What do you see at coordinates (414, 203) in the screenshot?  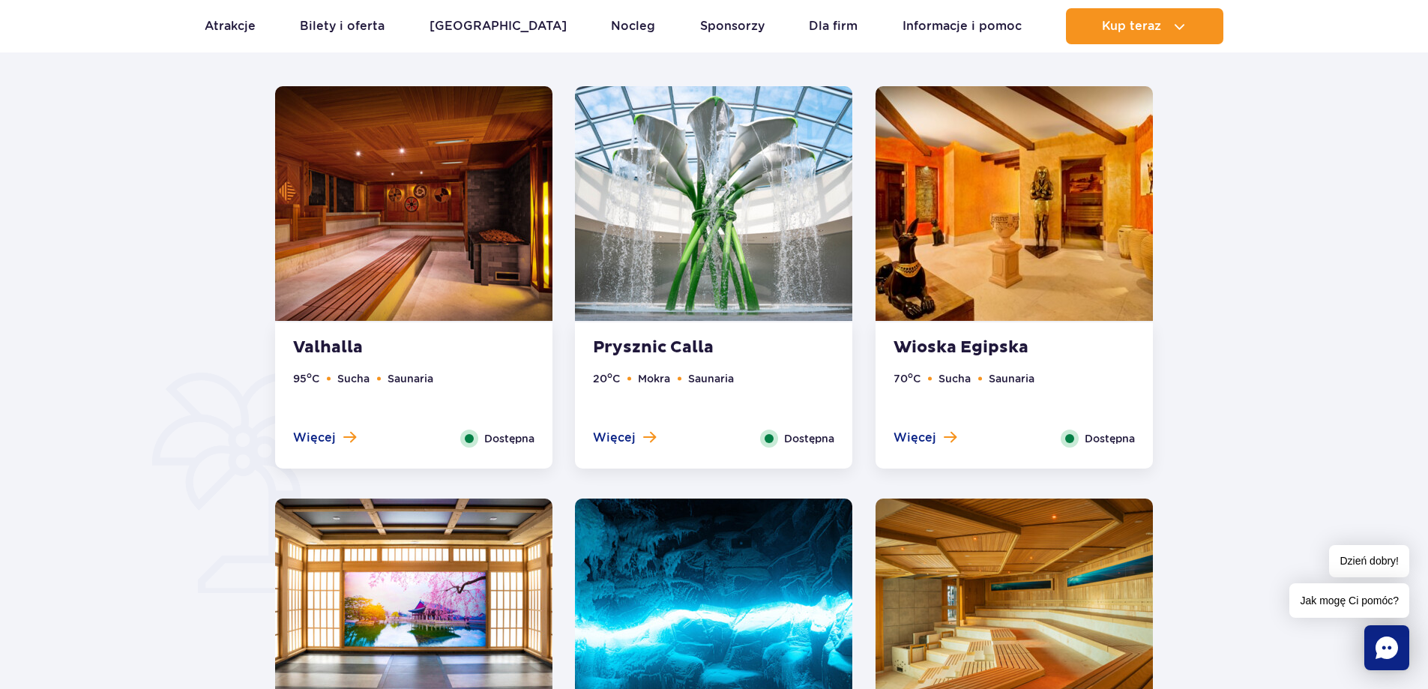 I see `img: Valhalla` at bounding box center [414, 203].